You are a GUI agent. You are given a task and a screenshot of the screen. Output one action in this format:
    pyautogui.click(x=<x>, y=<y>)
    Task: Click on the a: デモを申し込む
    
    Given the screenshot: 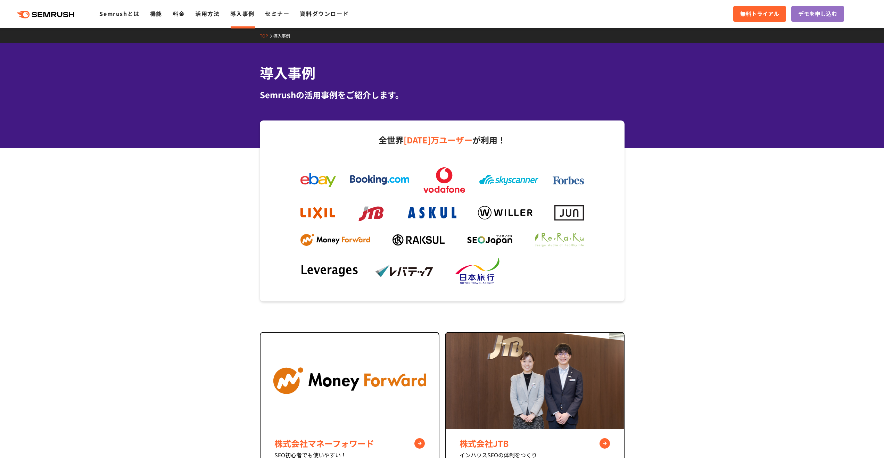 What is the action you would take?
    pyautogui.click(x=818, y=14)
    